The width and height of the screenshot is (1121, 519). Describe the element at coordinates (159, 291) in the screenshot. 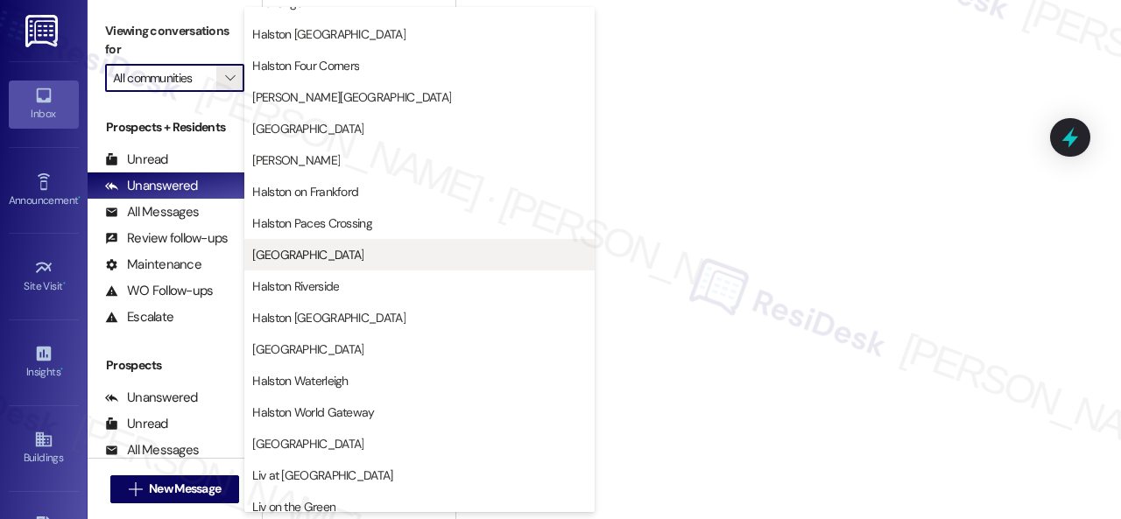

I see `div: WO Follow-ups` at that location.